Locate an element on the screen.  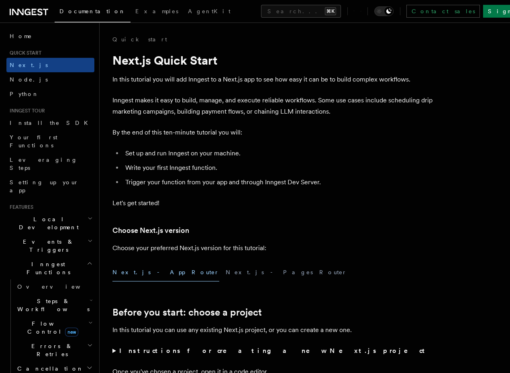
a: Install the SDK is located at coordinates (50, 123).